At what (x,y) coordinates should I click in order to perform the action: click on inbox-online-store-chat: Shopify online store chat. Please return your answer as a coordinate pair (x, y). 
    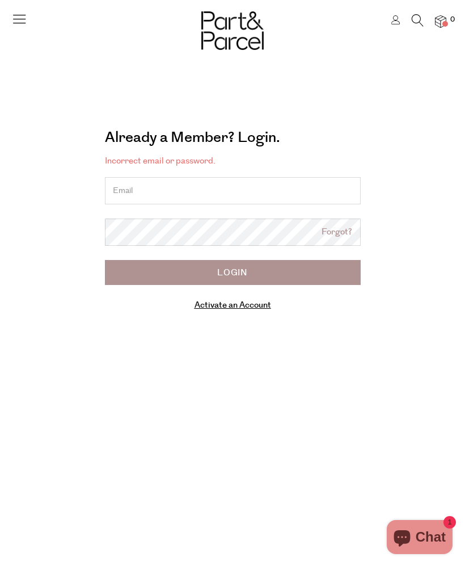
    Looking at the image, I should click on (420, 538).